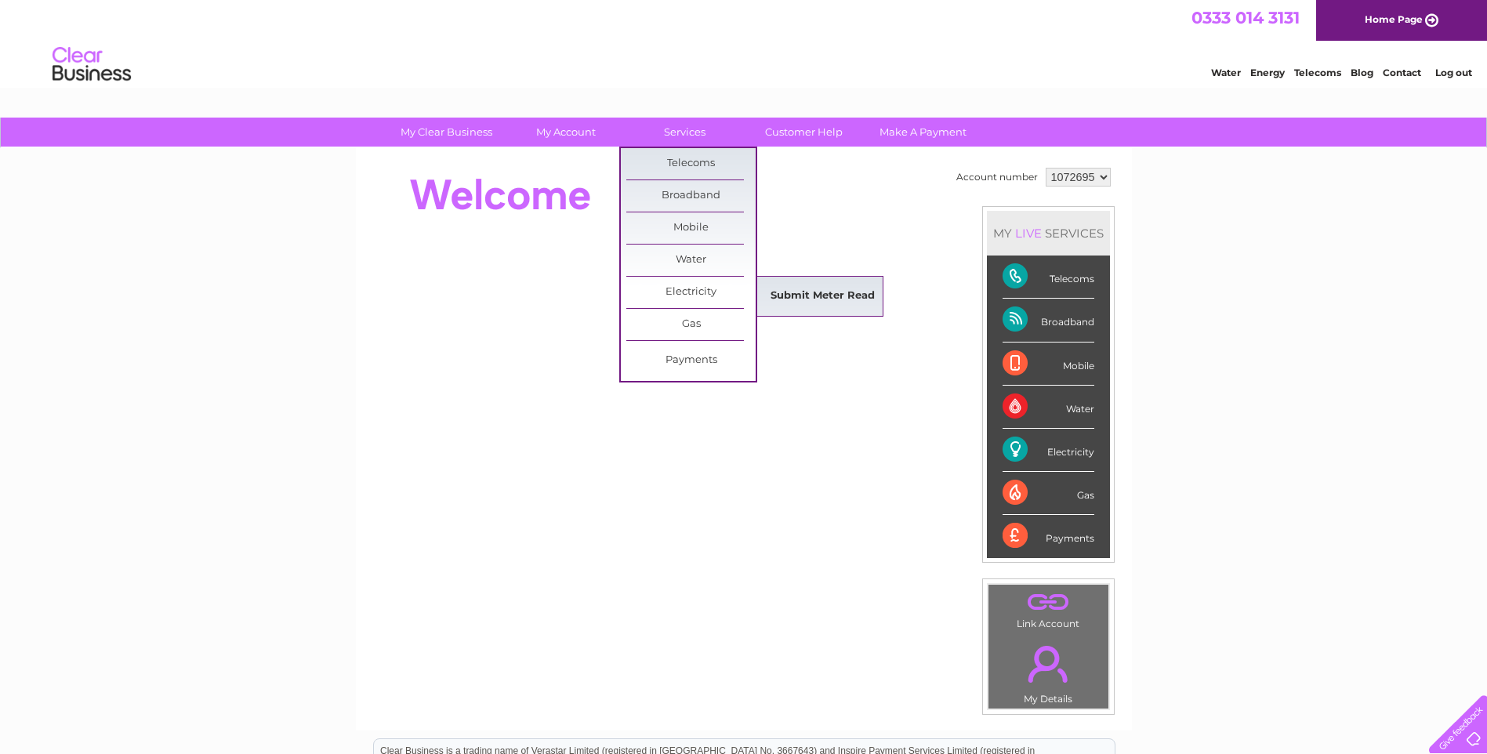  What do you see at coordinates (691, 361) in the screenshot?
I see `a: Payments` at bounding box center [691, 361].